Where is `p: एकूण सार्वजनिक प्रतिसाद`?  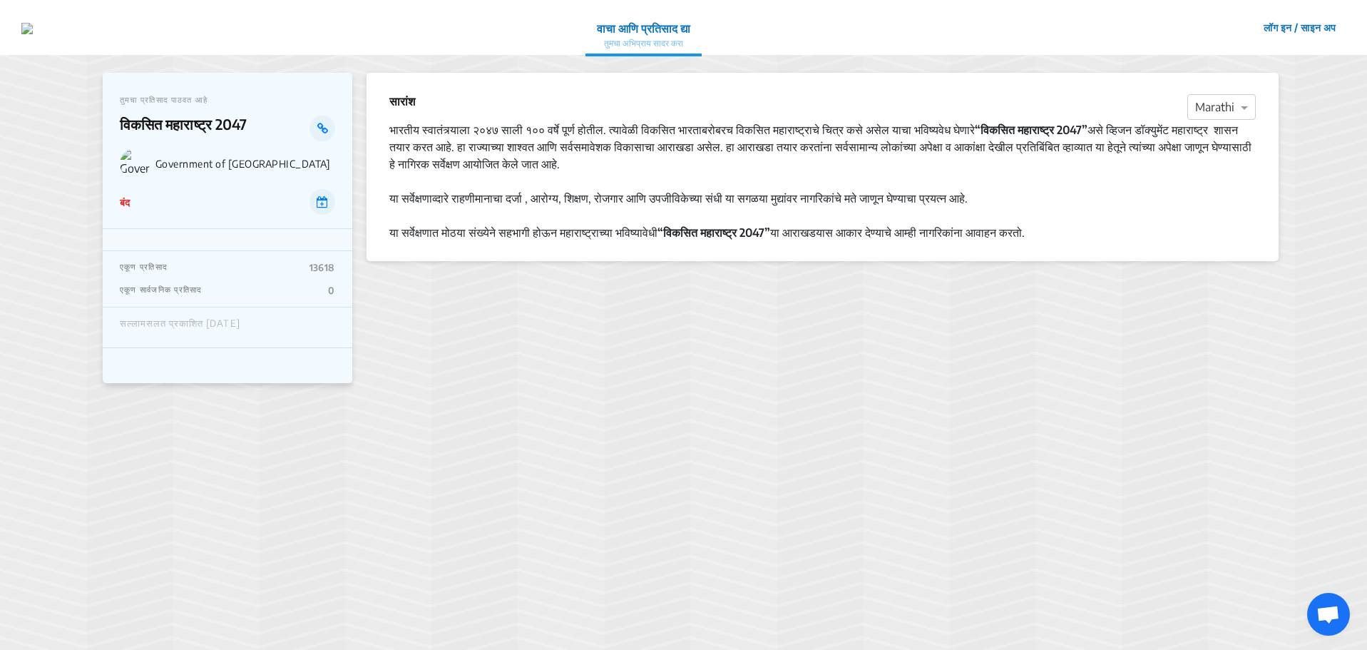 p: एकूण सार्वजनिक प्रतिसाद is located at coordinates (161, 290).